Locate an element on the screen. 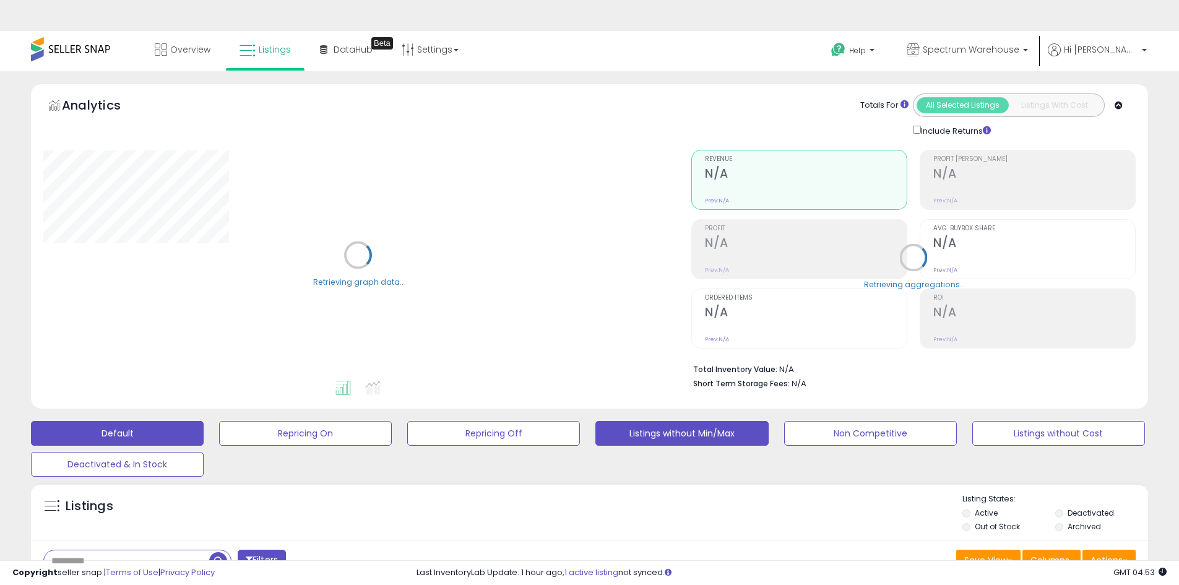 The image size is (1179, 585). button: Deactivated & In Stock is located at coordinates (117, 464).